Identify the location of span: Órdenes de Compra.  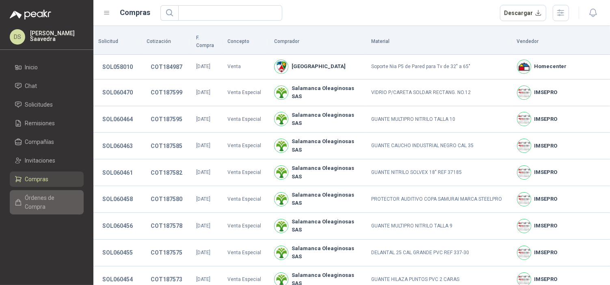
(50, 203).